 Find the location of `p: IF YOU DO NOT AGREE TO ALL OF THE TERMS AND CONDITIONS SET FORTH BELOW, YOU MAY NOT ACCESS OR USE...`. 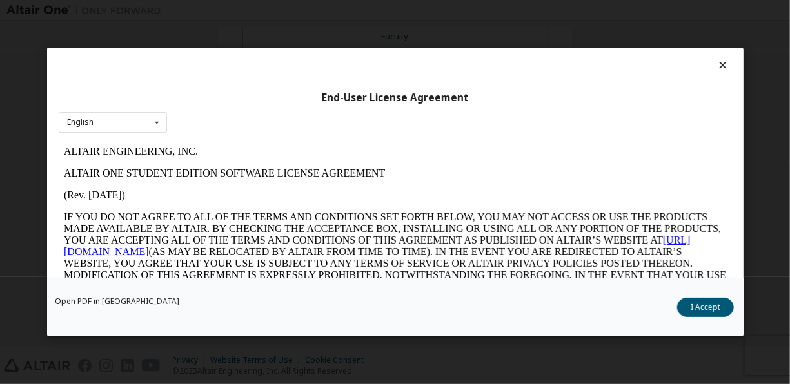

p: IF YOU DO NOT AGREE TO ALL OF THE TERMS AND CONDITIONS SET FORTH BELOW, YOU MAY NOT ACCESS OR USE... is located at coordinates (337, 117).